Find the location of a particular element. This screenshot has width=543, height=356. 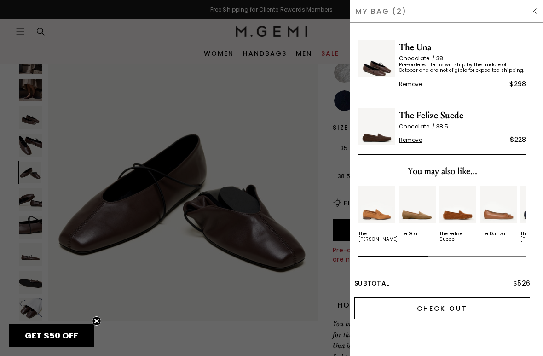

span: The Una is located at coordinates (463, 47).